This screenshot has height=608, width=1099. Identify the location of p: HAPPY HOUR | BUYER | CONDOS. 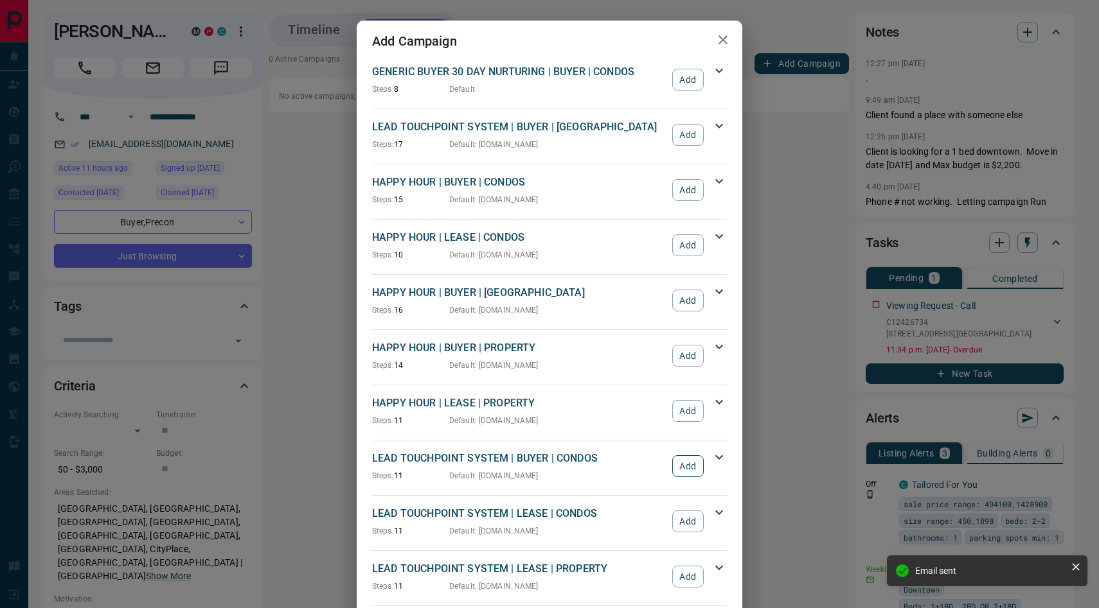
(519, 182).